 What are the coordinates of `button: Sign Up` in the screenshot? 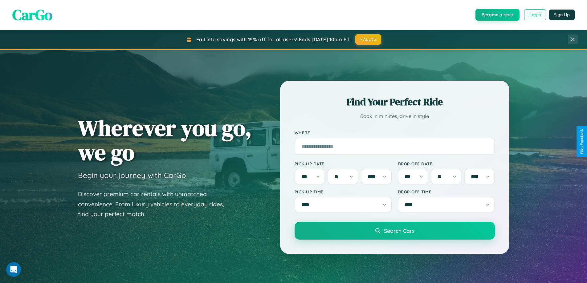 It's located at (562, 15).